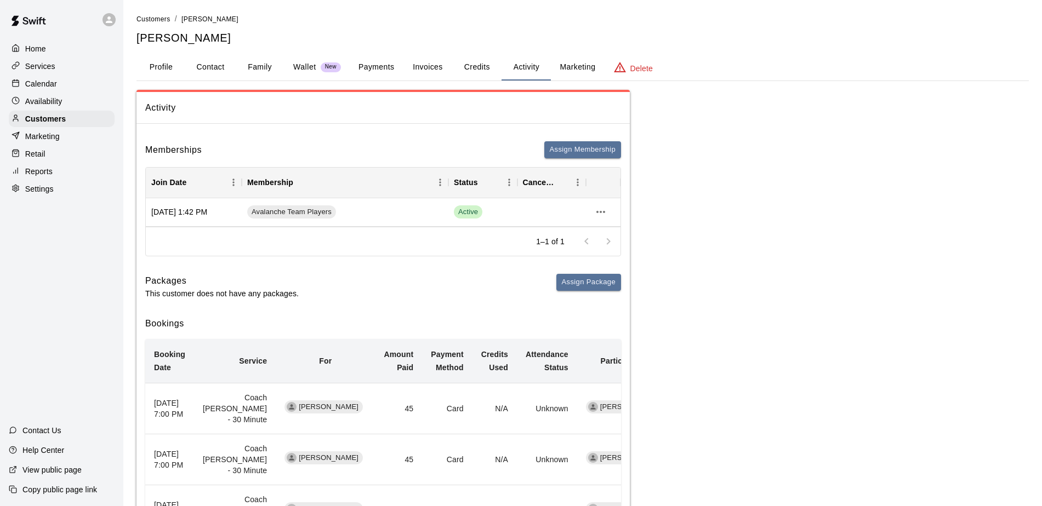 The width and height of the screenshot is (1042, 506). What do you see at coordinates (210, 67) in the screenshot?
I see `button: Contact` at bounding box center [210, 67].